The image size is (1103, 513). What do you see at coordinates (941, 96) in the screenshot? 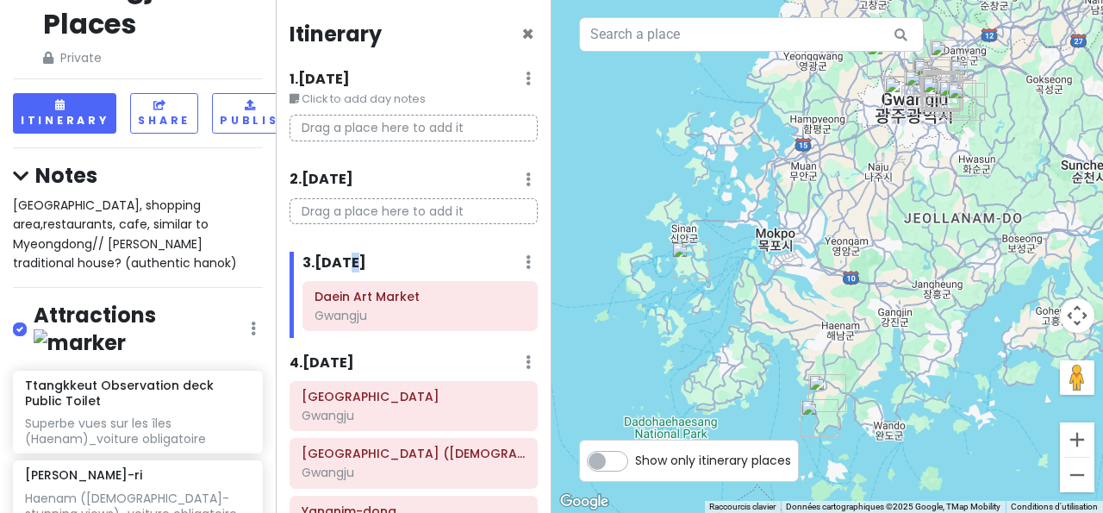
I see `div: Yangnim-dong` at bounding box center [941, 96].